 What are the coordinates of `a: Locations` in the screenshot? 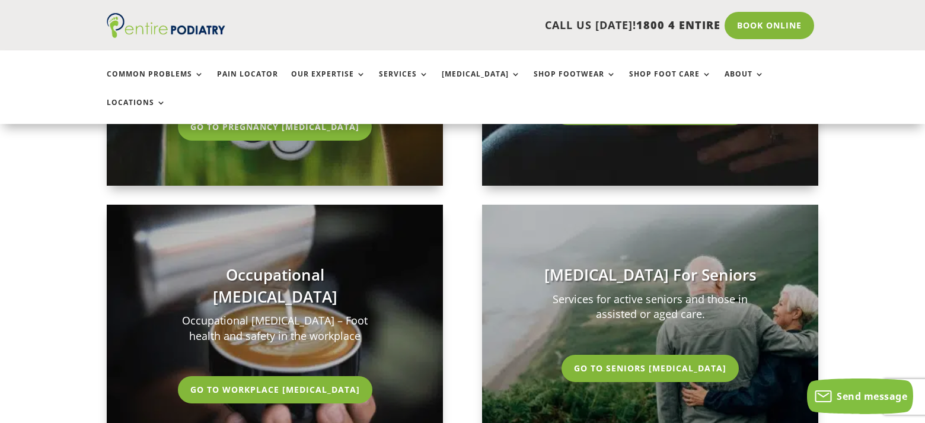 It's located at (136, 111).